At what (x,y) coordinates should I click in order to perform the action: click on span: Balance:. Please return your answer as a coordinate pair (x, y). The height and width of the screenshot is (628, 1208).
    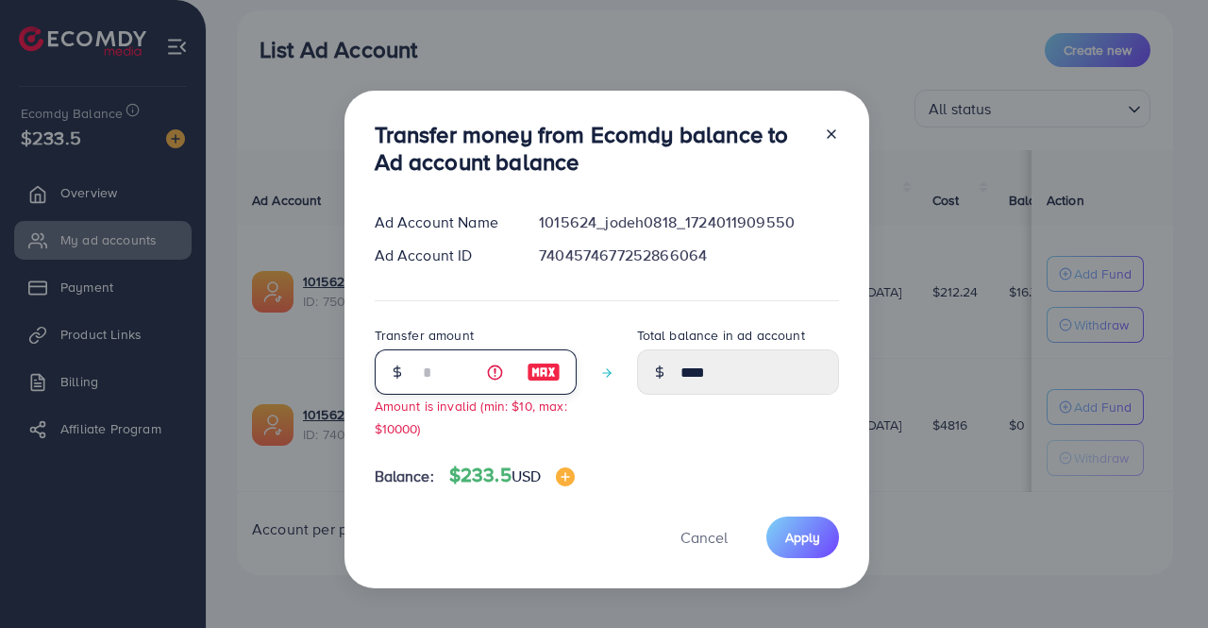
    Looking at the image, I should click on (404, 476).